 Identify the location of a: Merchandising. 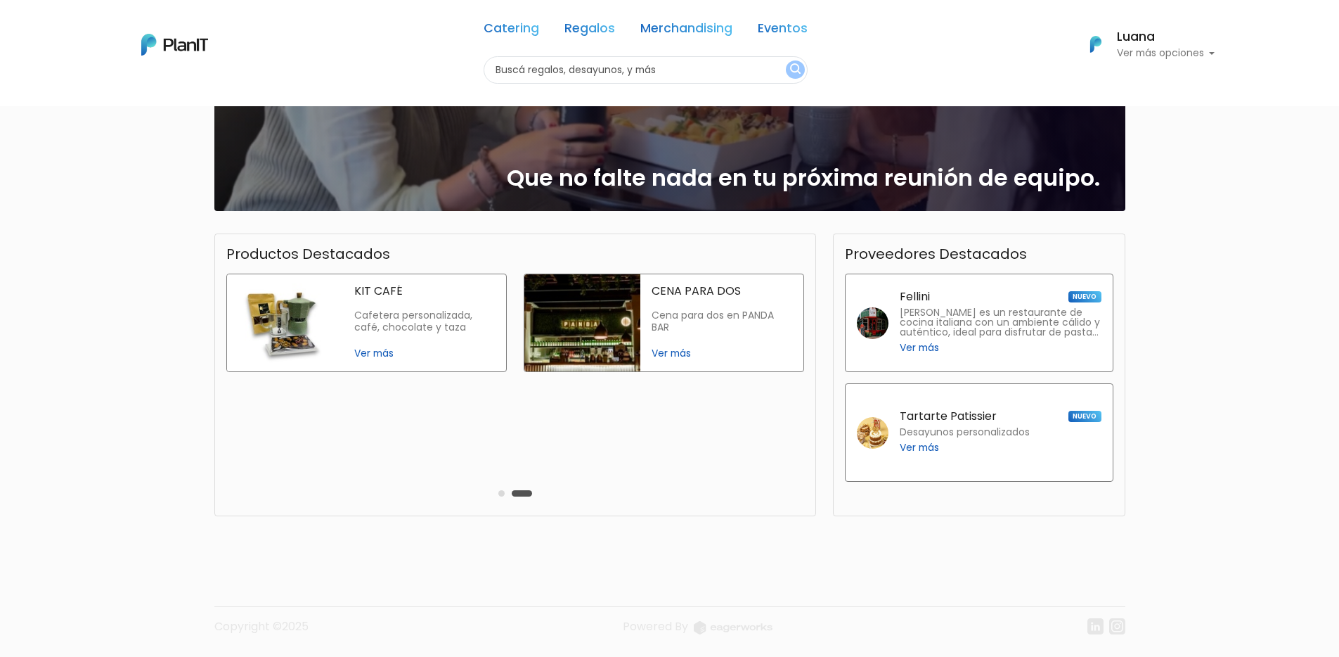
(686, 31).